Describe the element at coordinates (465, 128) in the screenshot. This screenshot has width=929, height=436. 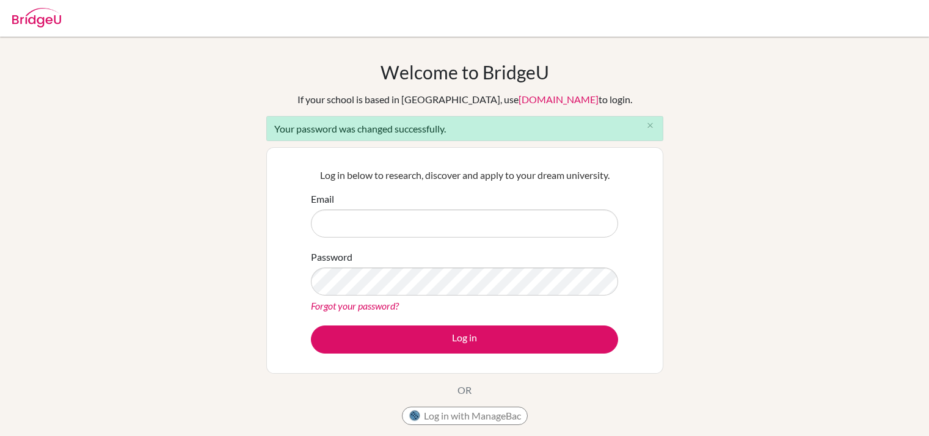
I see `div: Your password was changed successfully.` at that location.